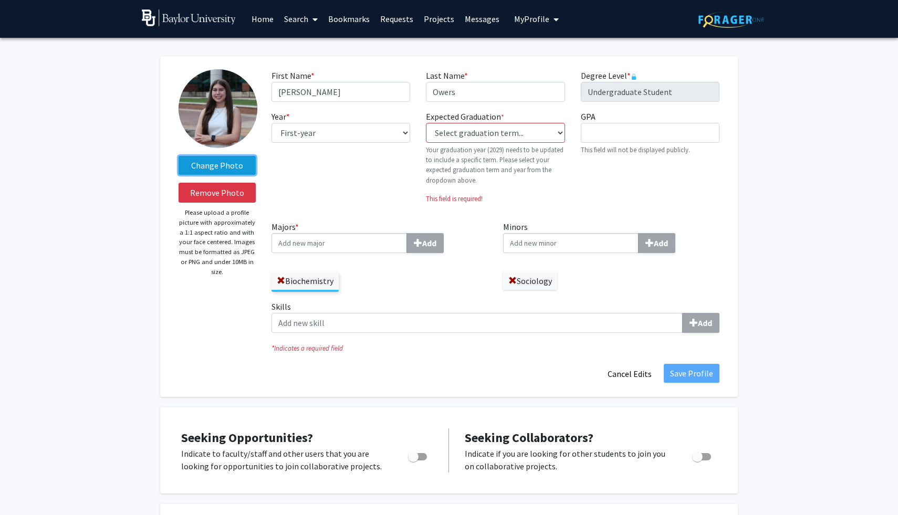 This screenshot has width=898, height=515. Describe the element at coordinates (281, 117) in the screenshot. I see `label: Year` at that location.